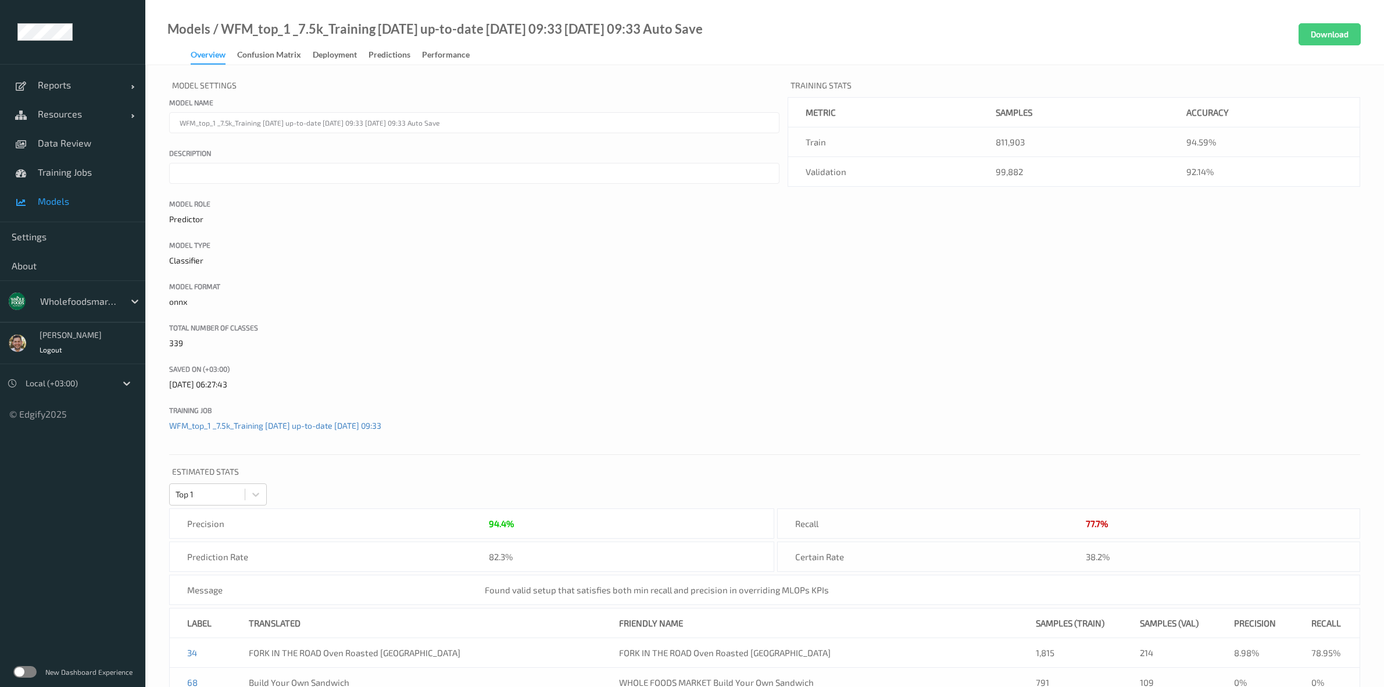  I want to click on label: Model Type, so click(474, 245).